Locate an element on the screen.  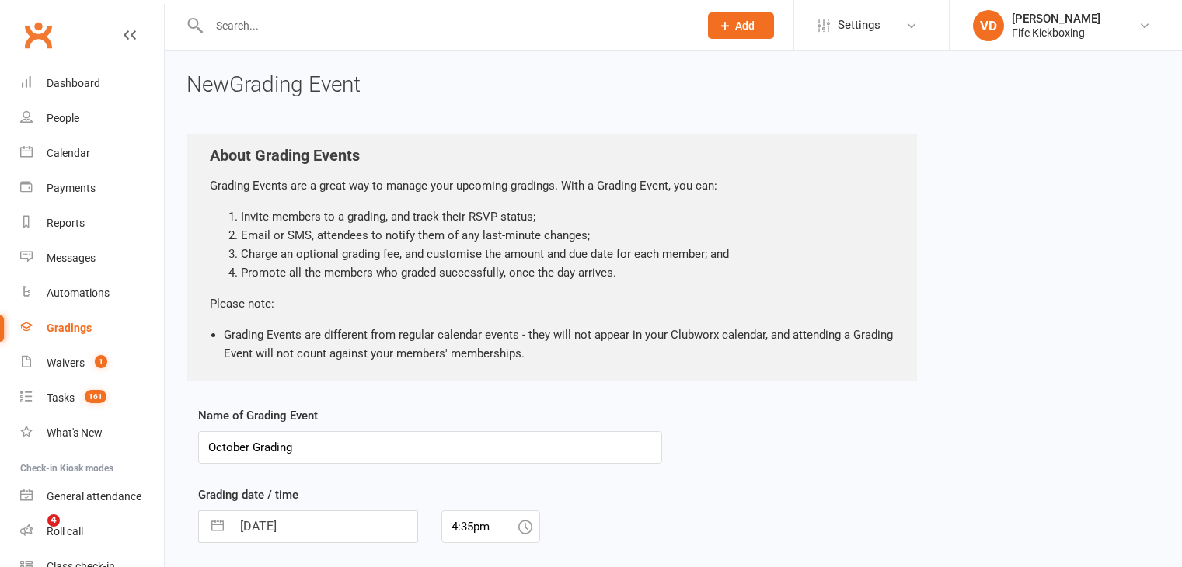
div: Roll call is located at coordinates (64, 531).